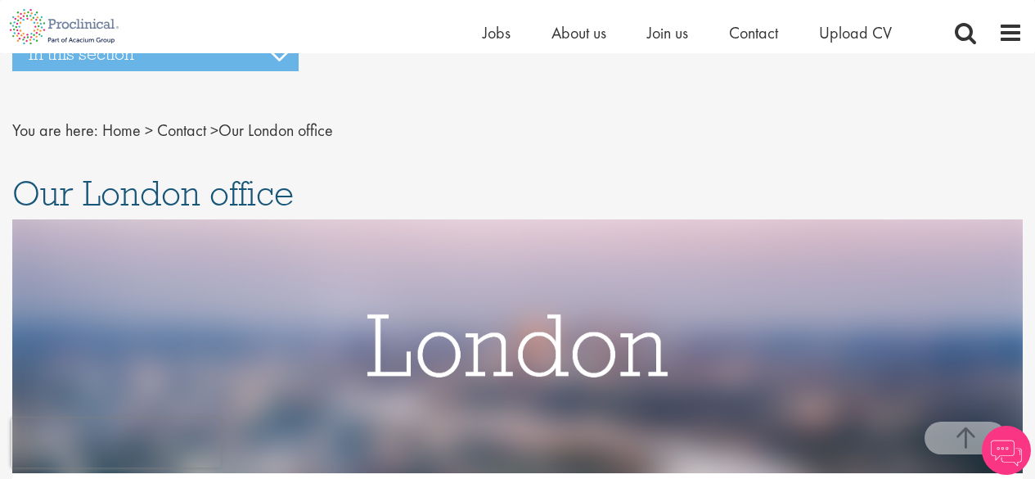 This screenshot has width=1035, height=479. I want to click on span: Contact, so click(754, 33).